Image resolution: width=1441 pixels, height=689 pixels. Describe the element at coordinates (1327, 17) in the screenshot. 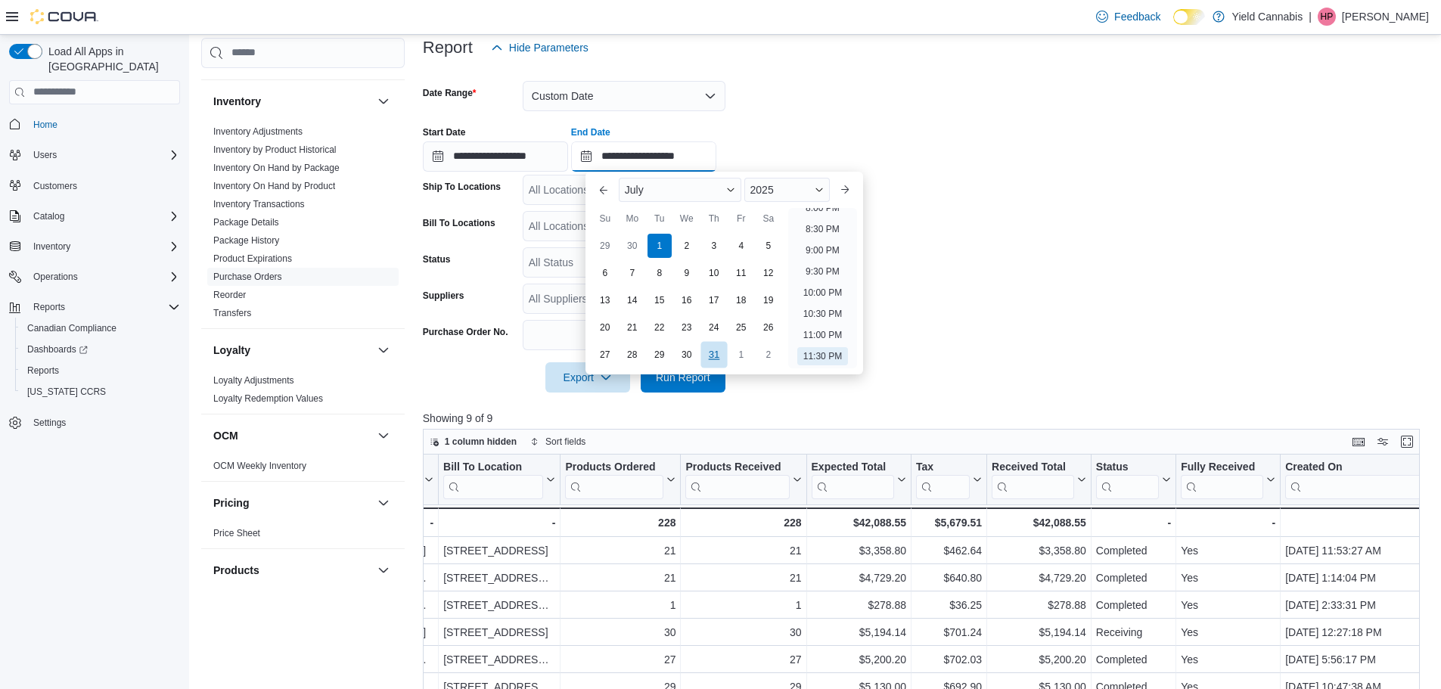

I see `div: Henry Piatek` at that location.